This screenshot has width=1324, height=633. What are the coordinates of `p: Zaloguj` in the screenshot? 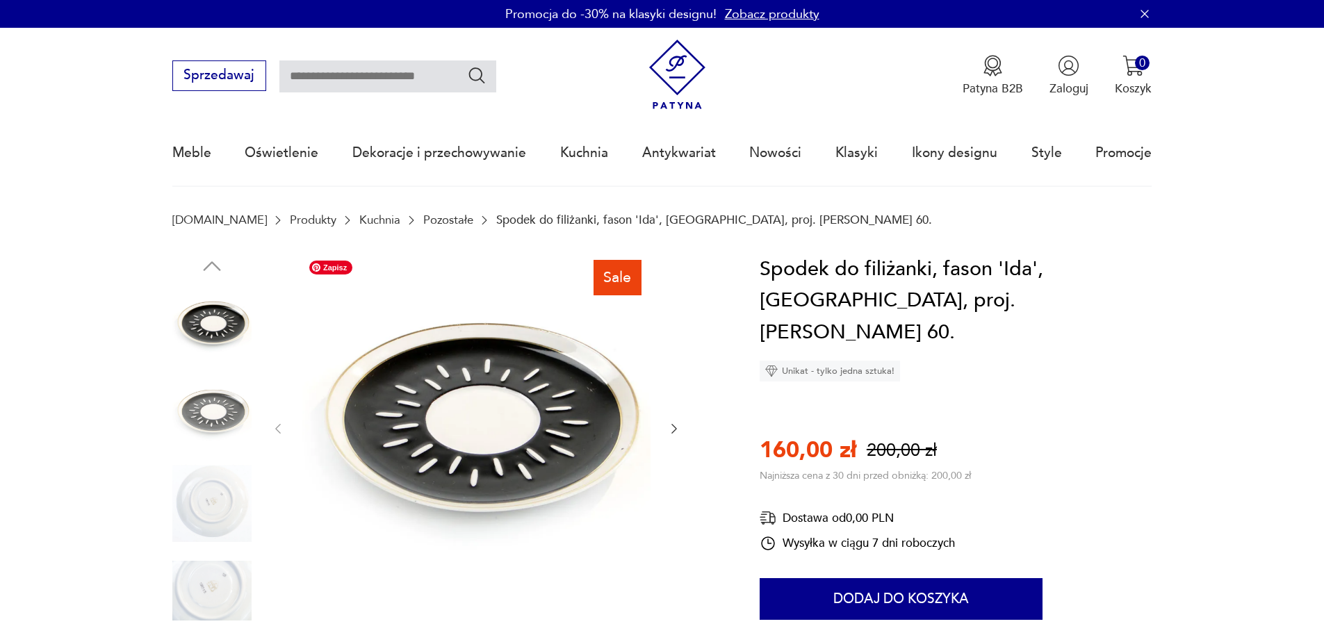 It's located at (1069, 88).